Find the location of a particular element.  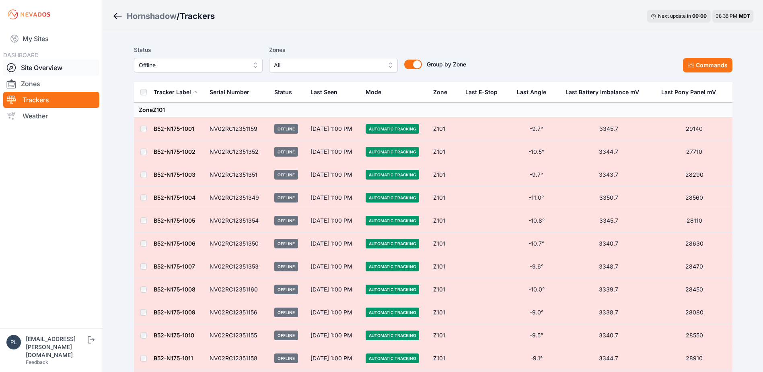

div: Hornshadow is located at coordinates (152, 16).